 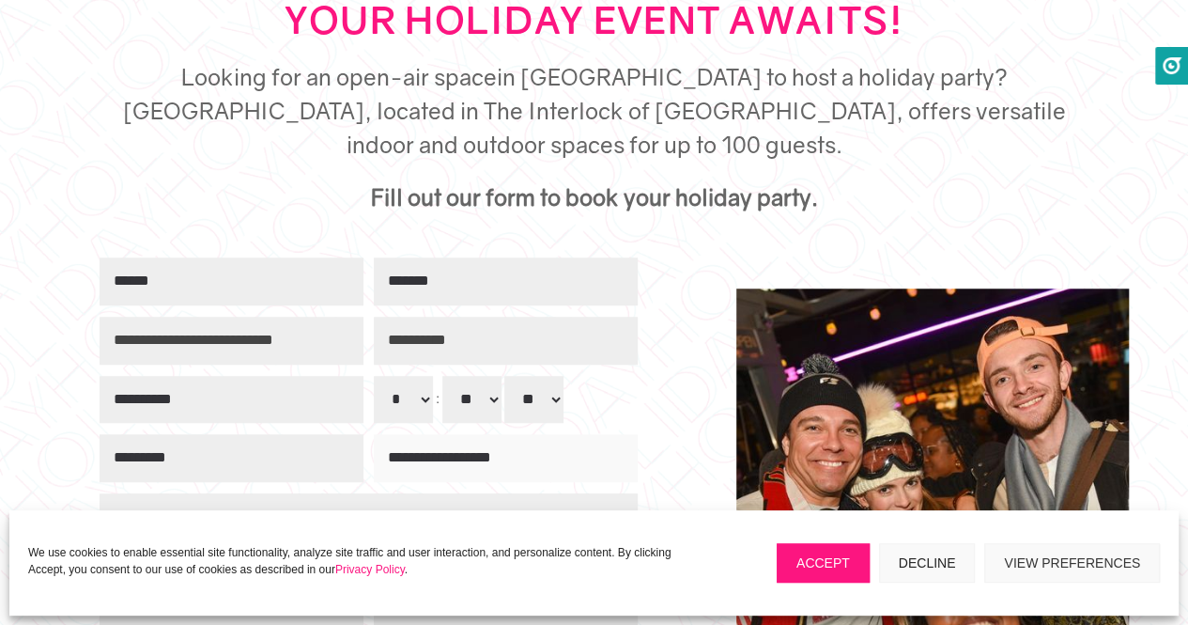 What do you see at coordinates (823, 563) in the screenshot?
I see `button: Accept` at bounding box center [823, 563].